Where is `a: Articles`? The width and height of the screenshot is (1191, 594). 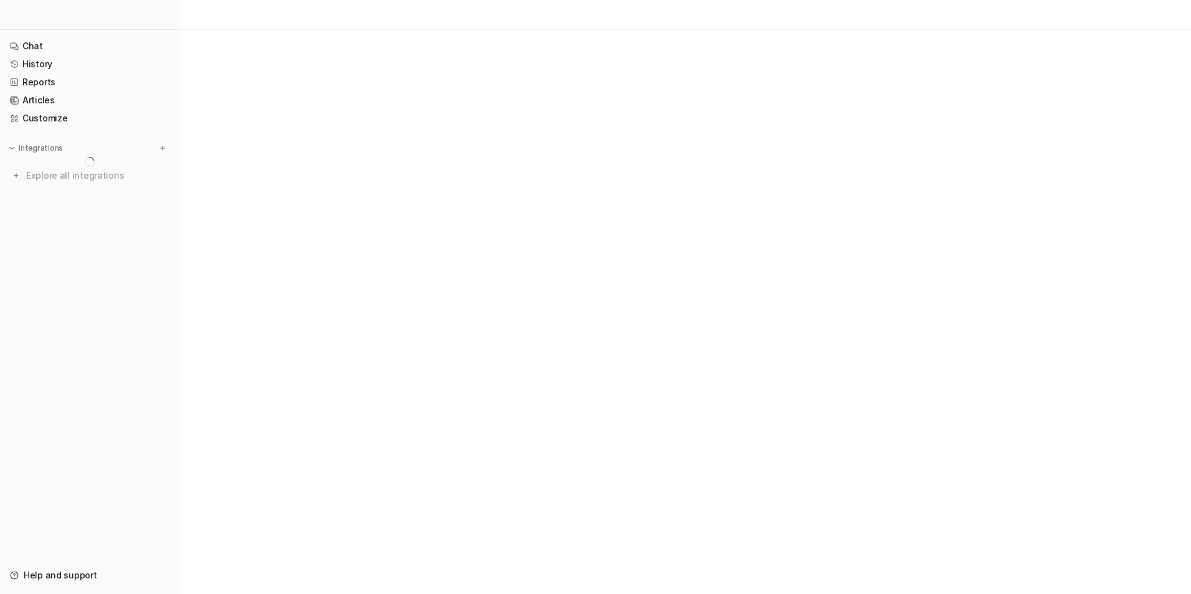 a: Articles is located at coordinates (89, 100).